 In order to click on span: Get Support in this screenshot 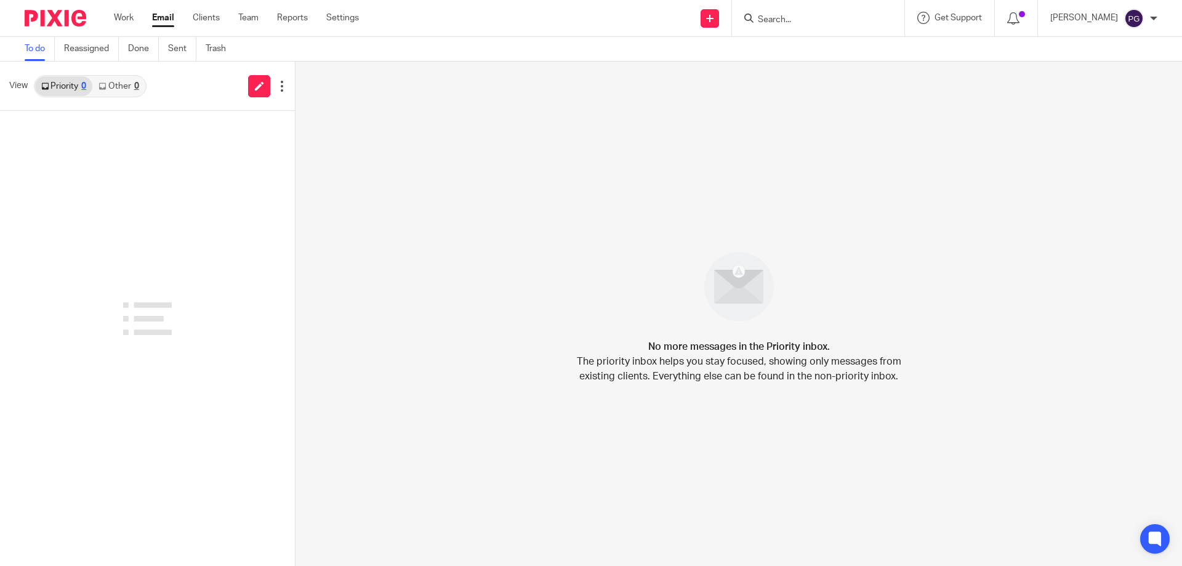, I will do `click(958, 18)`.